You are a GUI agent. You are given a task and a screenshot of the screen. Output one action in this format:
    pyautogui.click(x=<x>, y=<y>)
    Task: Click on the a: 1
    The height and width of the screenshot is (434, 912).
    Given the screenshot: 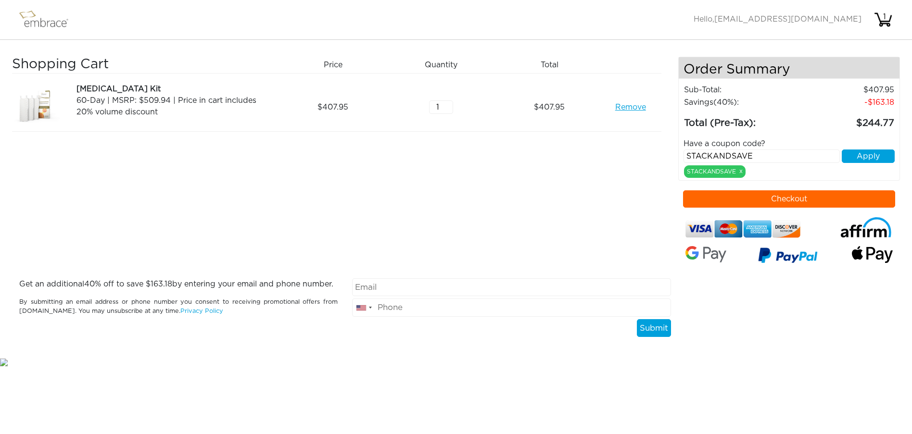 What is the action you would take?
    pyautogui.click(x=883, y=19)
    